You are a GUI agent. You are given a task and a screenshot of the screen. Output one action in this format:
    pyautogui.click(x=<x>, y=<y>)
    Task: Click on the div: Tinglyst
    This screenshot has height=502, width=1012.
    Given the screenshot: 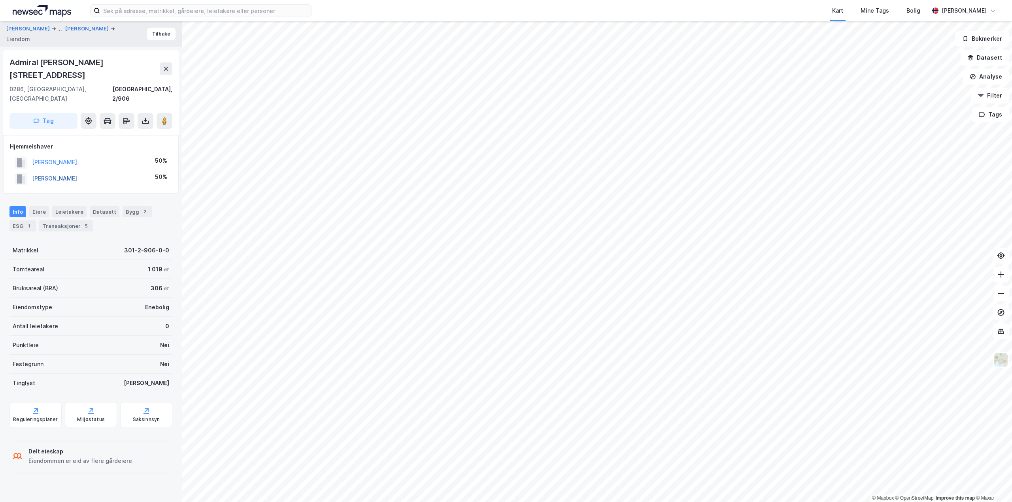 What is the action you would take?
    pyautogui.click(x=24, y=383)
    